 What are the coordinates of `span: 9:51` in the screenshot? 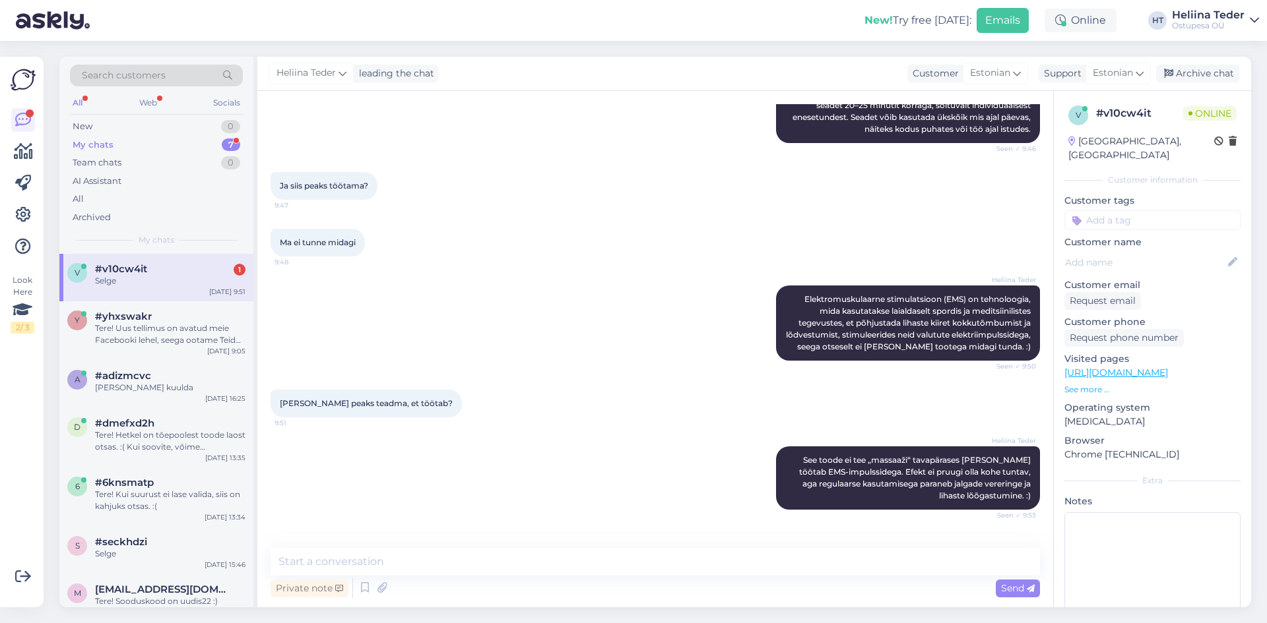 It's located at (299, 423).